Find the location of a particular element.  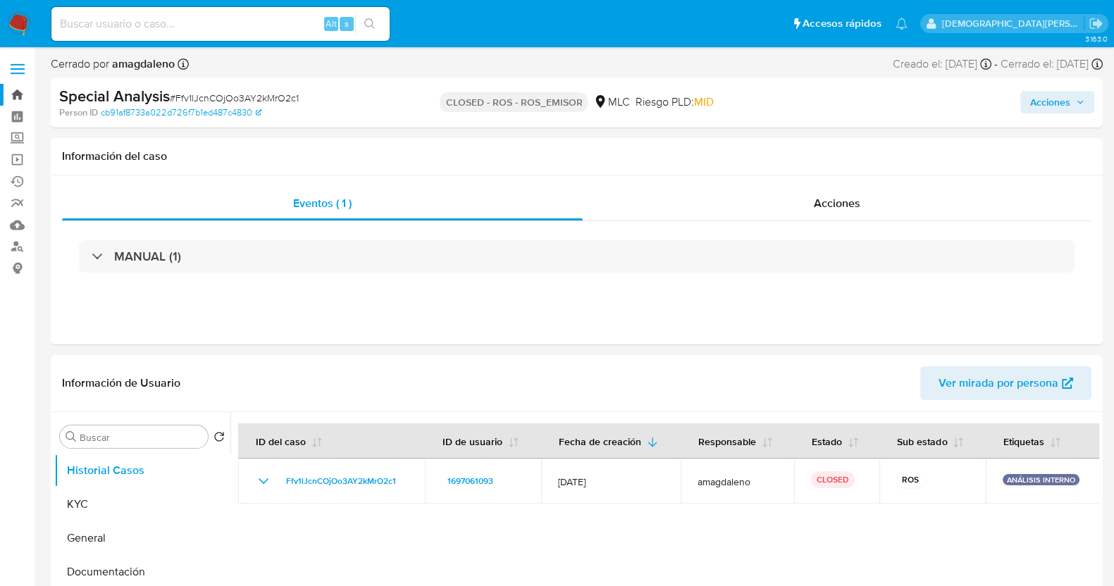

input: Buscar is located at coordinates (141, 437).